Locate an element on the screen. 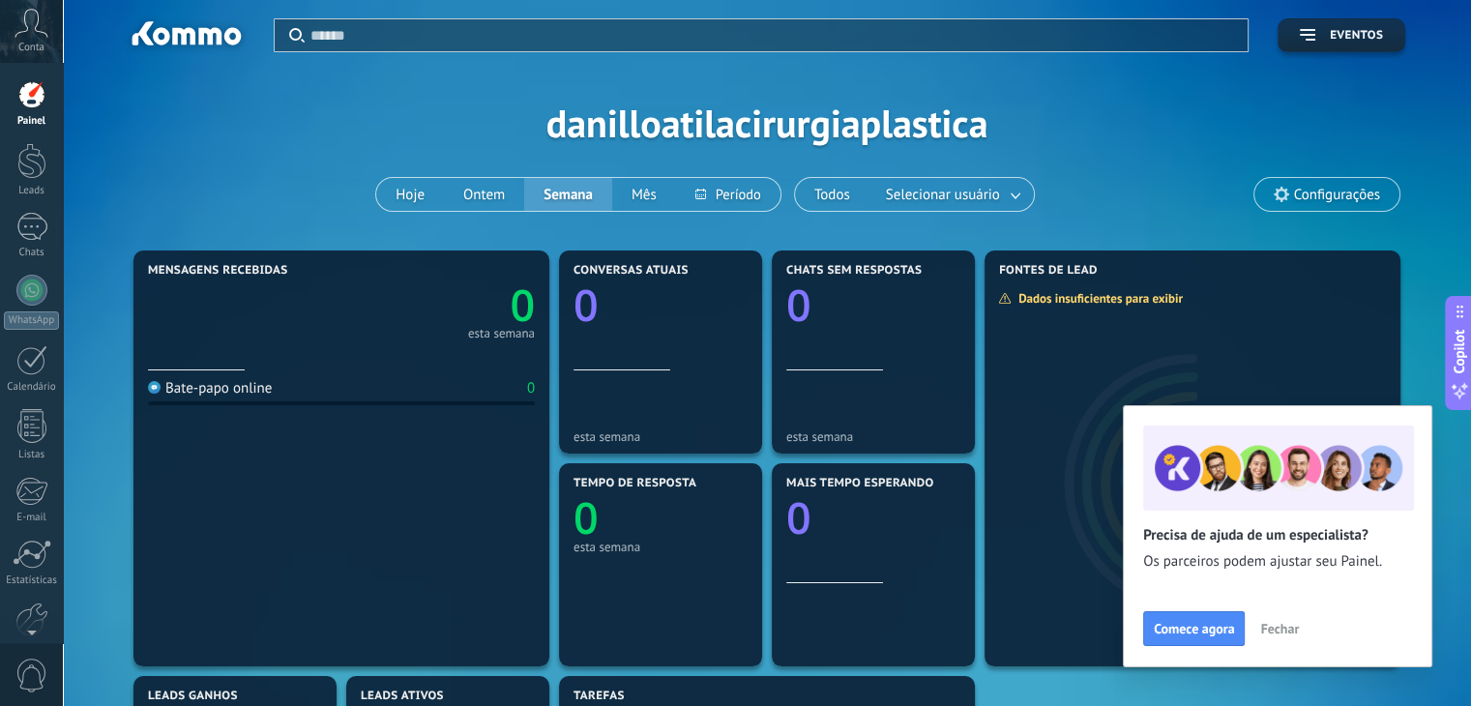  button: Selecionar usuário is located at coordinates (952, 194).